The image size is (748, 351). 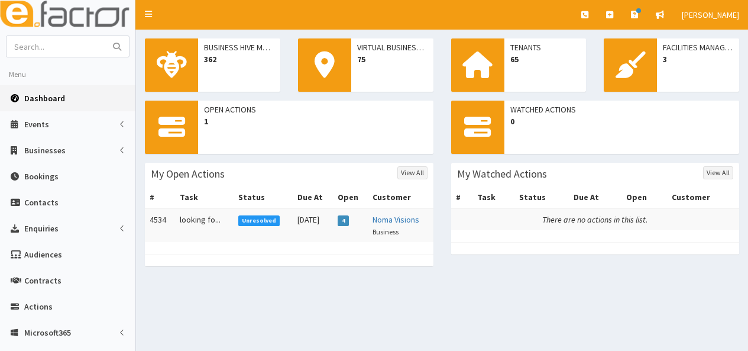 What do you see at coordinates (239, 47) in the screenshot?
I see `span: Business Hive Members` at bounding box center [239, 47].